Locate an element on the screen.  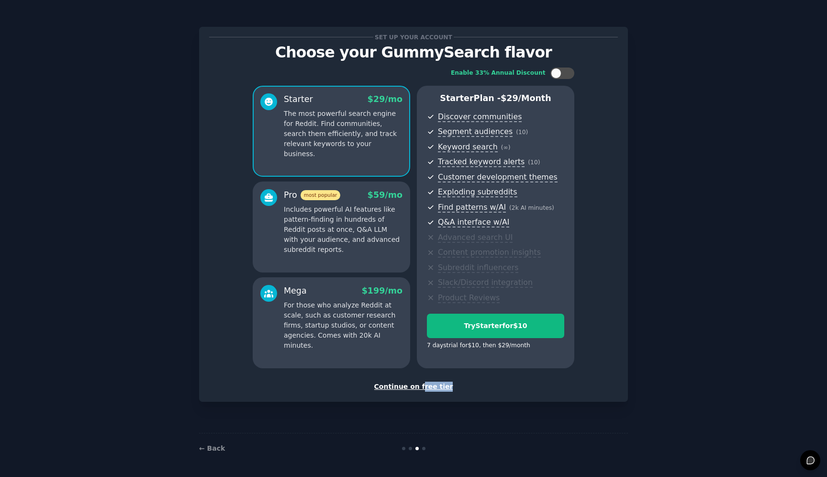
span: Q&A interface w/AI is located at coordinates (474, 222).